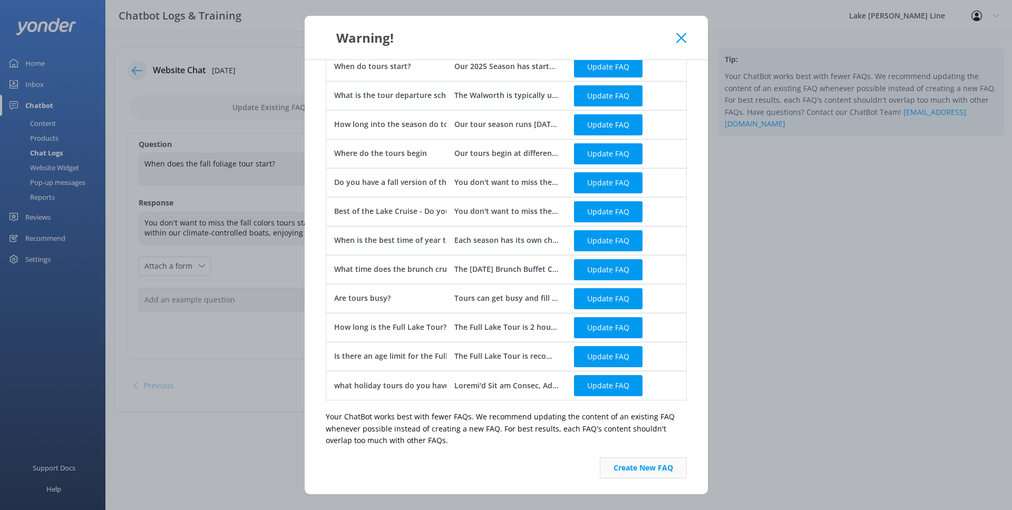  What do you see at coordinates (506, 96) in the screenshot?
I see `div: The Walworth is typically used for the two-hour tour.` at bounding box center [506, 96].